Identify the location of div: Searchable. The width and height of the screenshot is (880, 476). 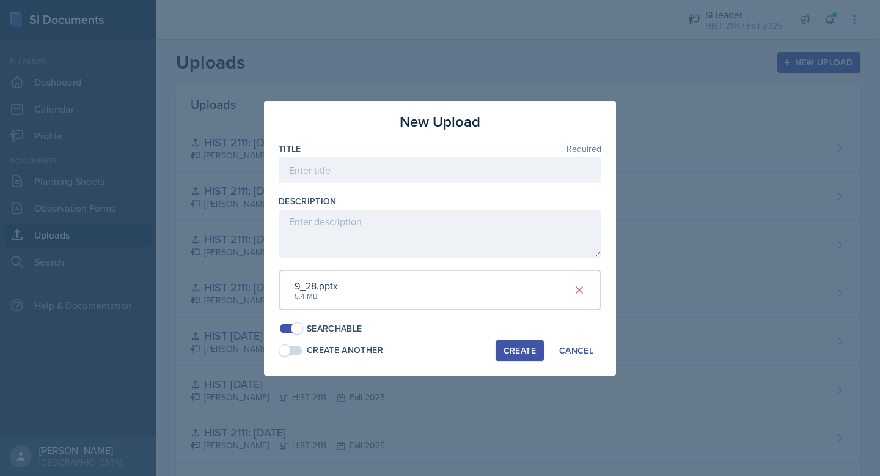
(334, 328).